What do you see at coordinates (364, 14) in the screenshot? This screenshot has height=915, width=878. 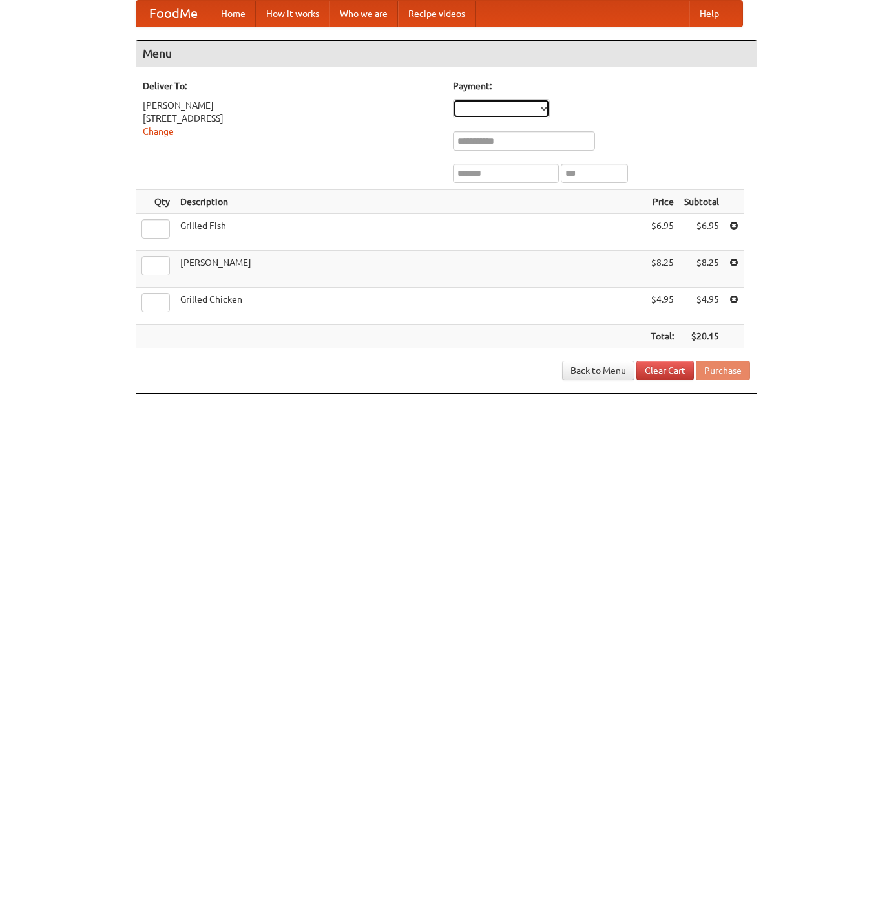 I see `a: Who we are` at bounding box center [364, 14].